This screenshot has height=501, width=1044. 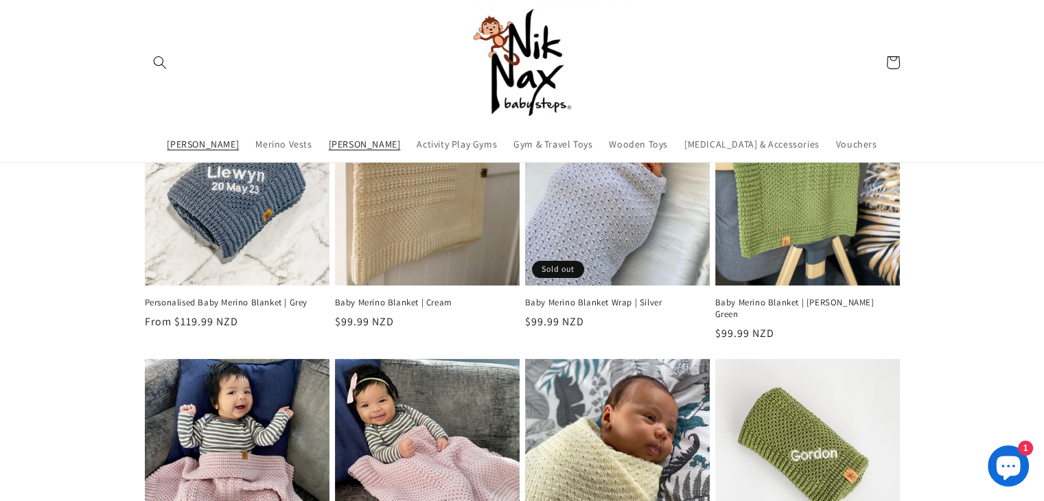 I want to click on summary: Search, so click(x=160, y=63).